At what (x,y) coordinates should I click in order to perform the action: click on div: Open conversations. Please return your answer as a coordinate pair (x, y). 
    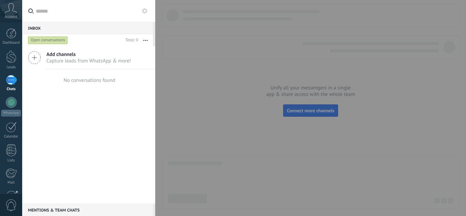
    Looking at the image, I should click on (48, 40).